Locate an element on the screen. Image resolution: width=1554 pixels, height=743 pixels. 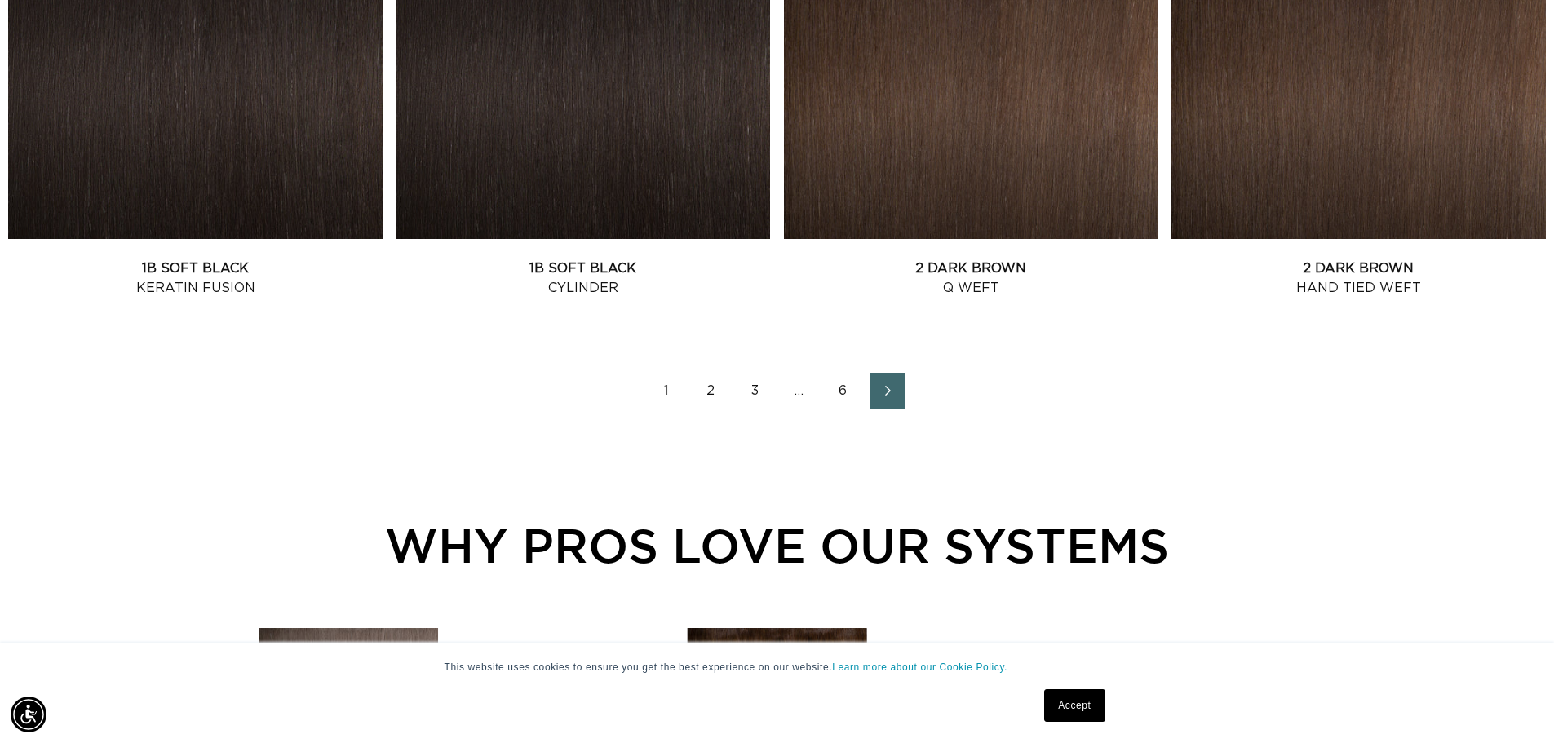
a: Accept is located at coordinates (1074, 705).